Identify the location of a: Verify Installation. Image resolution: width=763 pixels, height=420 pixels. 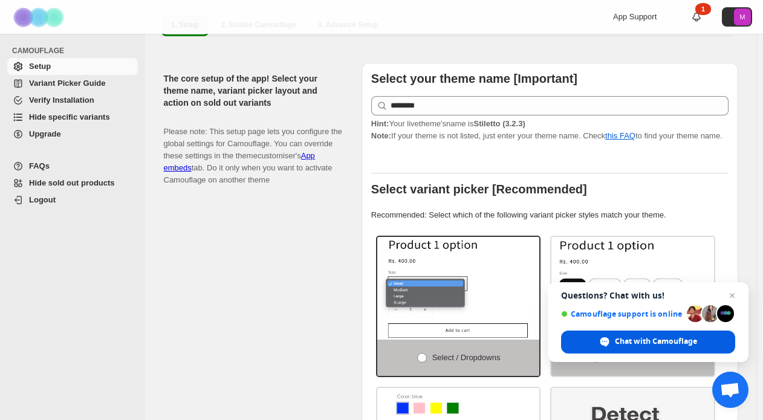
(73, 100).